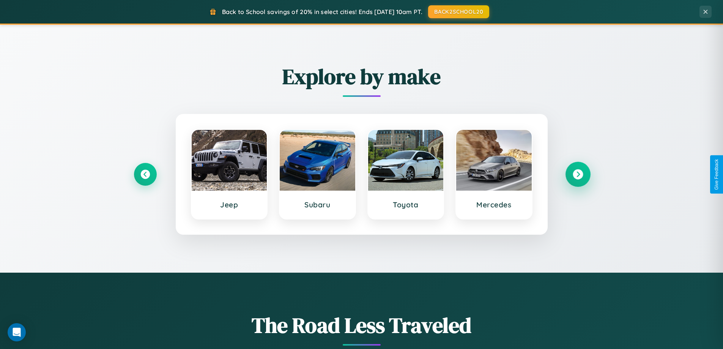  Describe the element at coordinates (17, 332) in the screenshot. I see `div: Open Intercom Messenger` at that location.